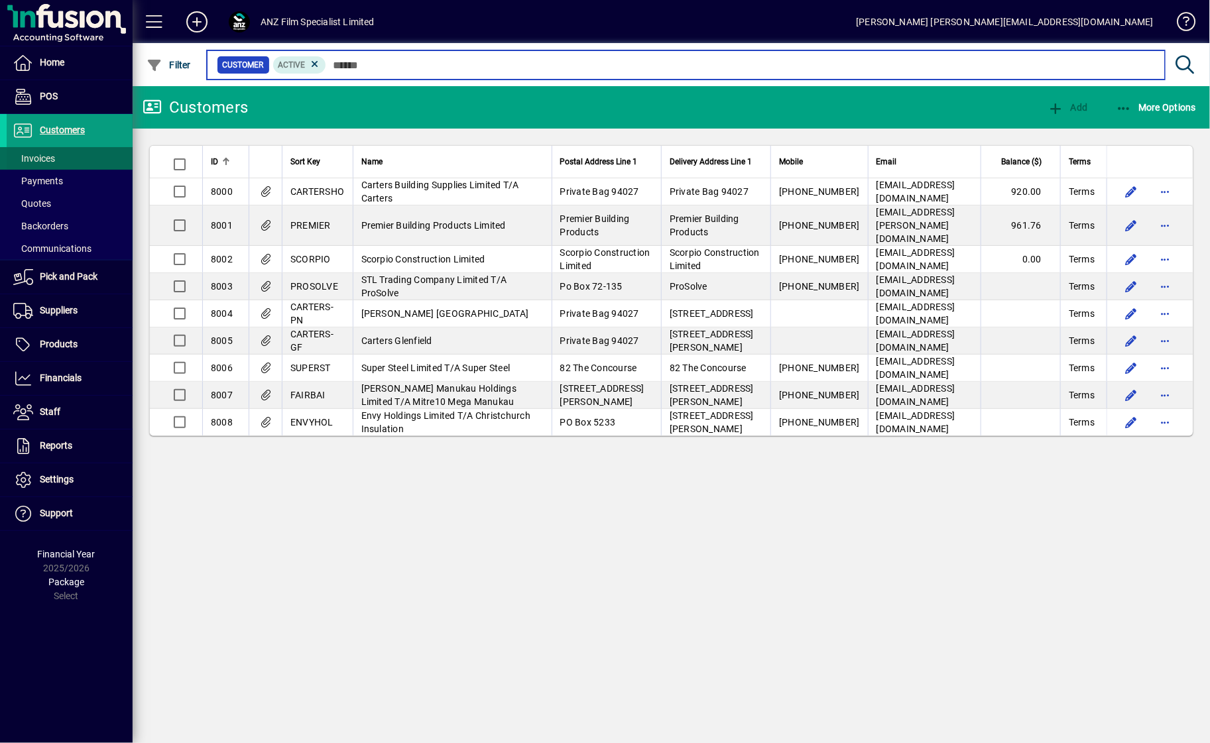 The width and height of the screenshot is (1210, 743). I want to click on span: Super Steel Limited T/A Super Steel, so click(436, 368).